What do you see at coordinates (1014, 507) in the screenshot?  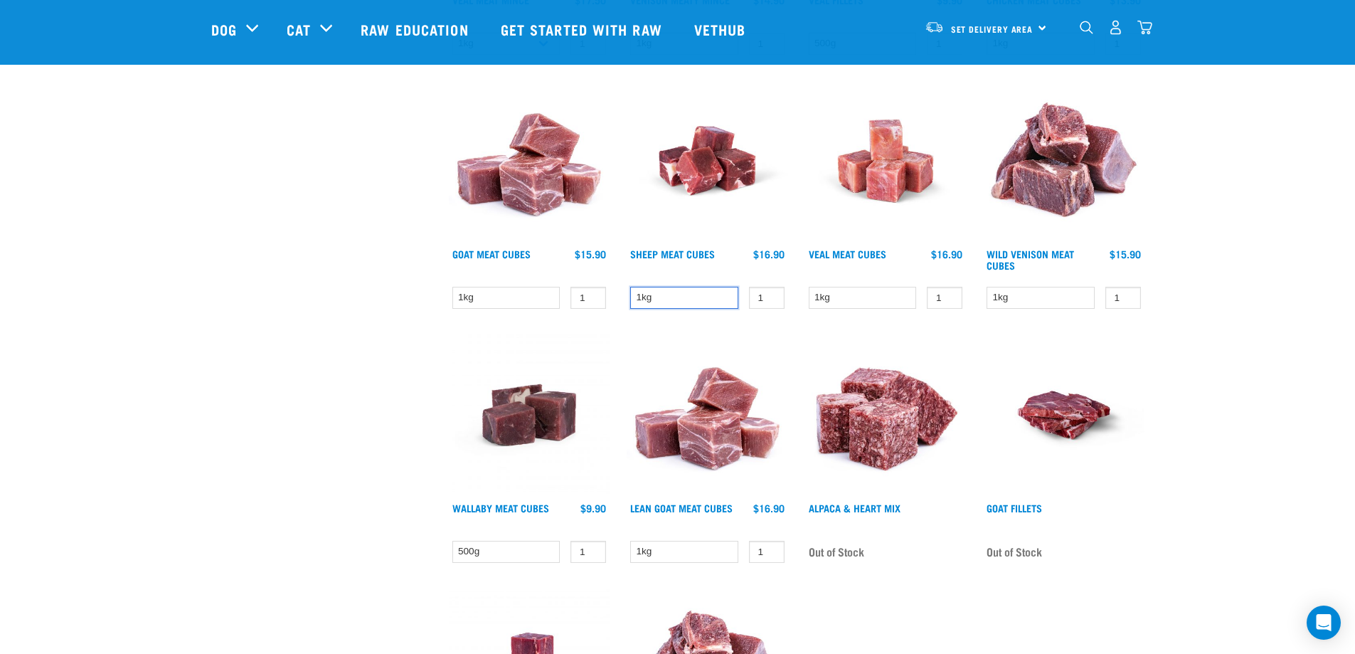 I see `a: Goat Fillets` at bounding box center [1014, 507].